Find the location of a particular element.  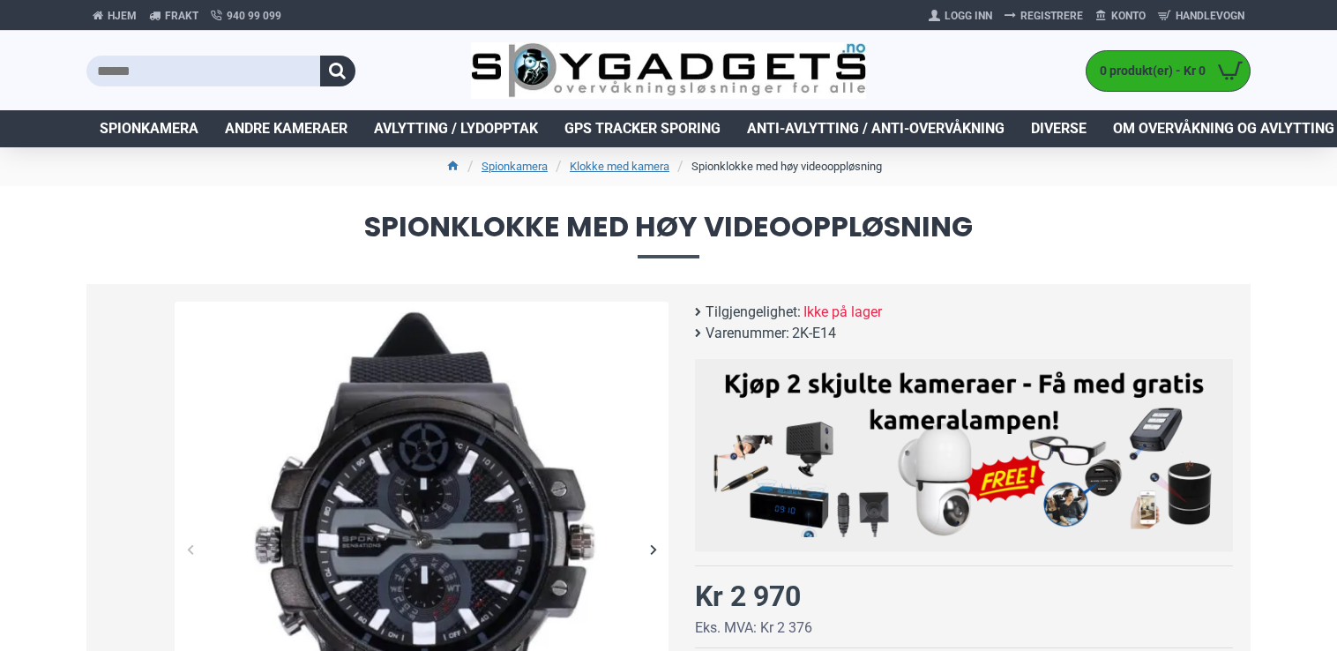

a: Anti-avlytting / Anti-overvåkning is located at coordinates (876, 129).